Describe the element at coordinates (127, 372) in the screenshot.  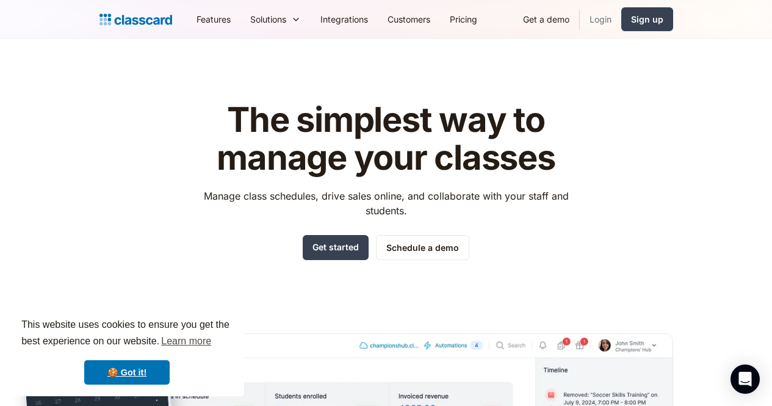
I see `a: dismiss cookie message` at that location.